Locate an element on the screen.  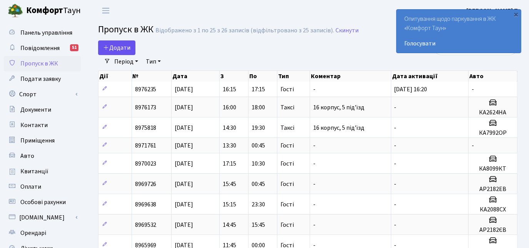
a: Скинути is located at coordinates (347, 30).